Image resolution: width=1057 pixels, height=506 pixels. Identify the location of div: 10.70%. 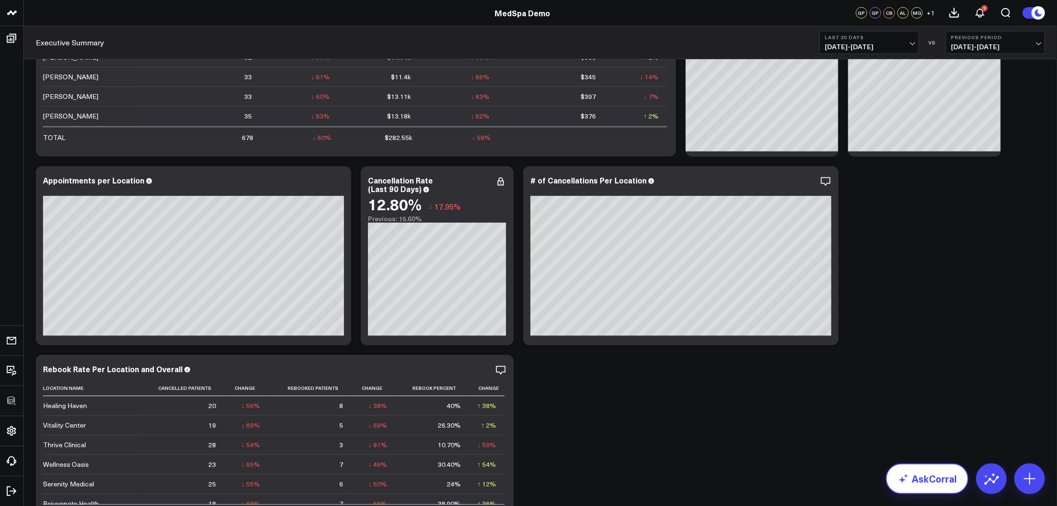
(449, 445).